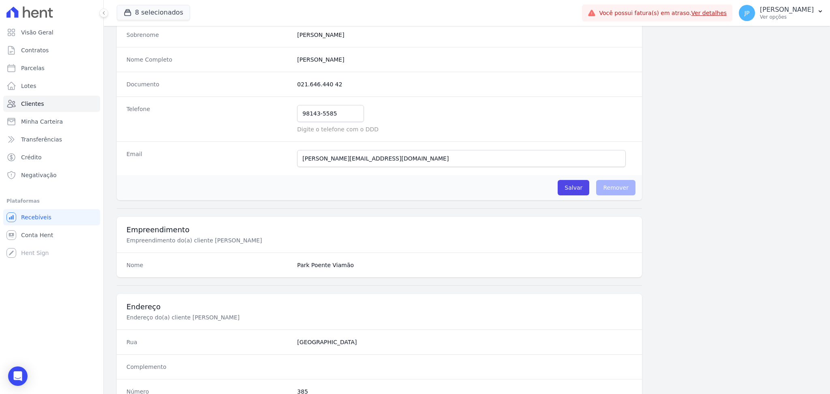 Image resolution: width=830 pixels, height=394 pixels. Describe the element at coordinates (710, 13) in the screenshot. I see `a: Ver detalhes` at that location.